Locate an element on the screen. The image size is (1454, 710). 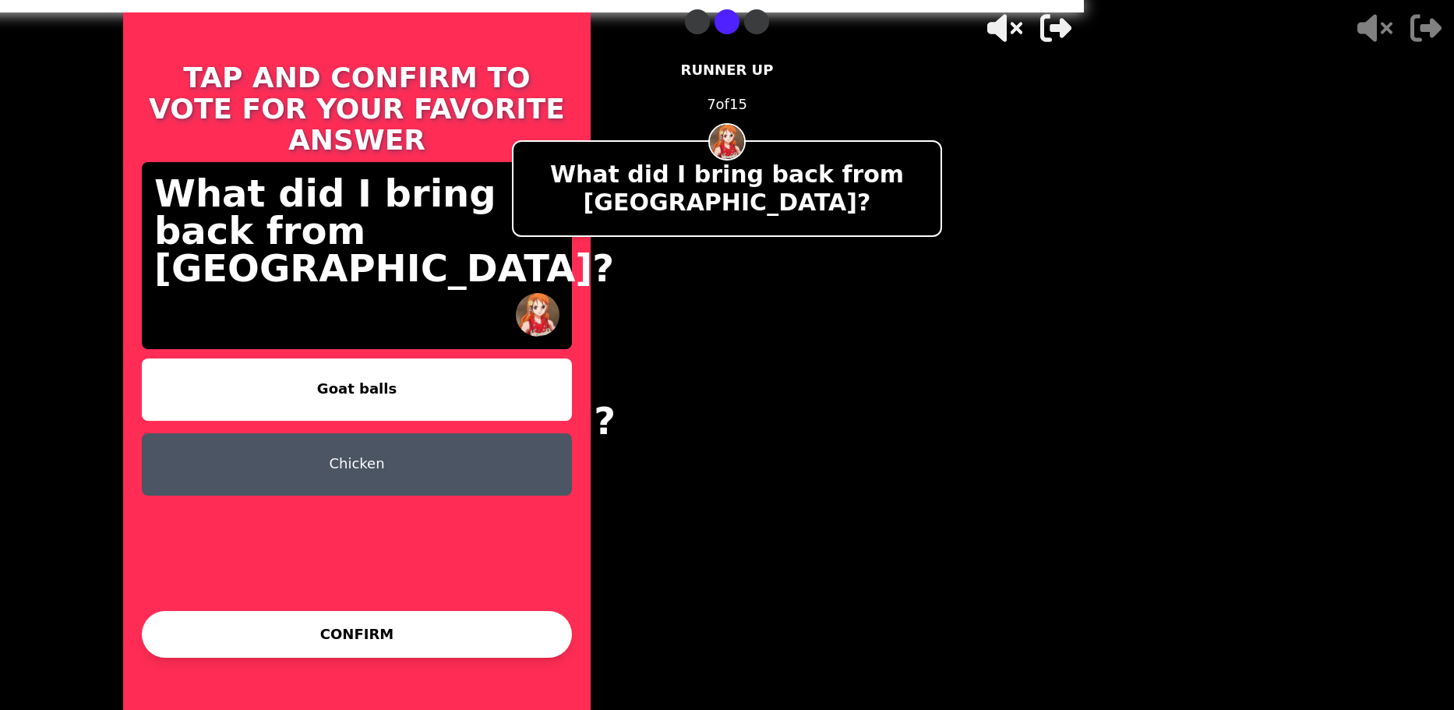
h1: TAP AND CONFIRM TO VOTE FOR YOUR FAVORITE ANSWER is located at coordinates (357, 109).